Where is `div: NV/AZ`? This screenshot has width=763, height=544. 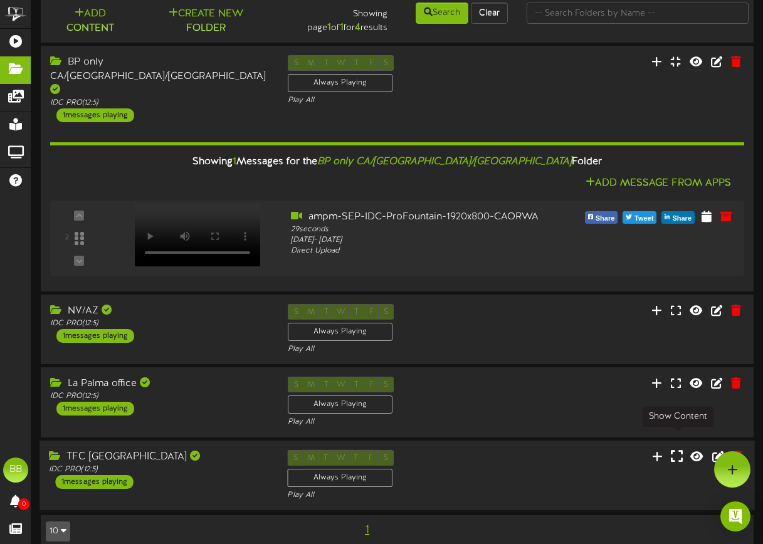
div: NV/AZ is located at coordinates (159, 311).